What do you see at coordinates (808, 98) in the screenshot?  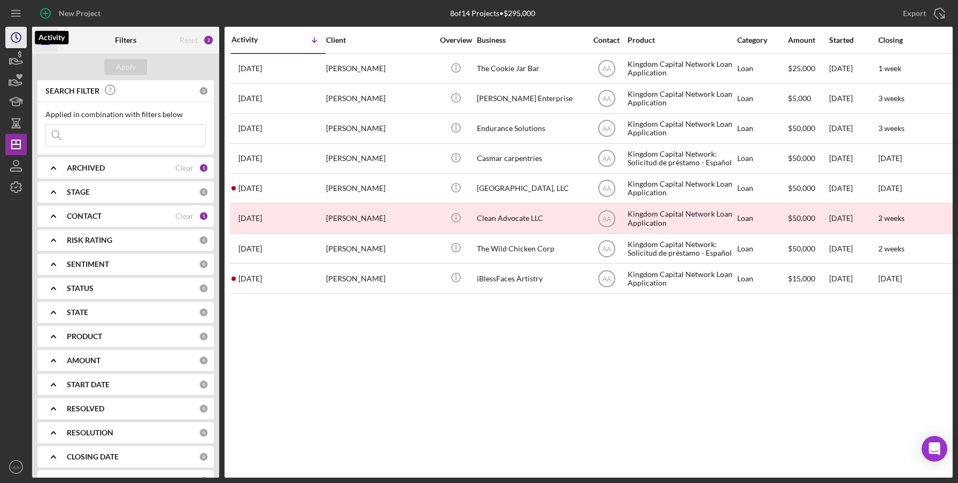 I see `div: $5,000` at bounding box center [808, 98].